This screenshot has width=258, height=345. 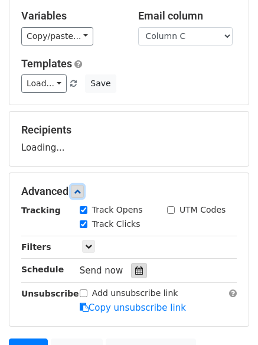 What do you see at coordinates (50, 293) in the screenshot?
I see `strong: Unsubscribe` at bounding box center [50, 293].